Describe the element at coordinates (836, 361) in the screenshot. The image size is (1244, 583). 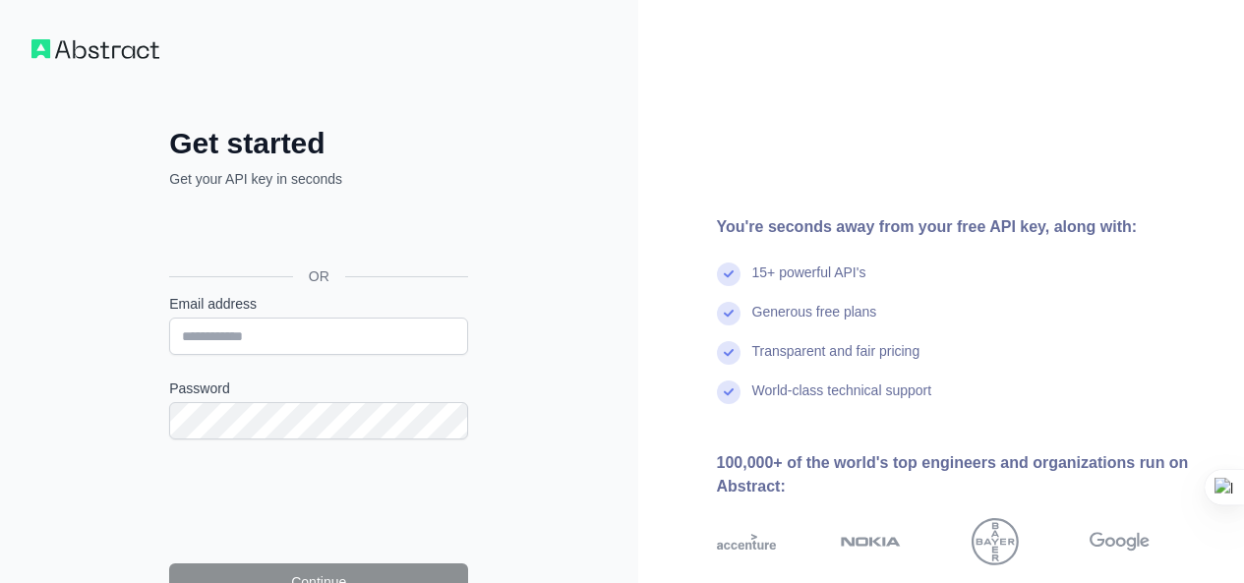
I see `div: Transparent and fair pricing` at that location.